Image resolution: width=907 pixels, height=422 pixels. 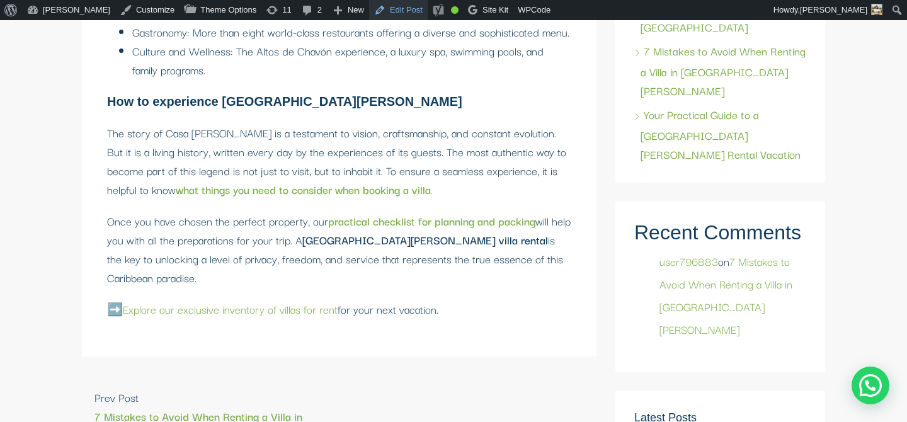 What do you see at coordinates (720, 232) in the screenshot?
I see `h2: Recent Comments` at bounding box center [720, 232].